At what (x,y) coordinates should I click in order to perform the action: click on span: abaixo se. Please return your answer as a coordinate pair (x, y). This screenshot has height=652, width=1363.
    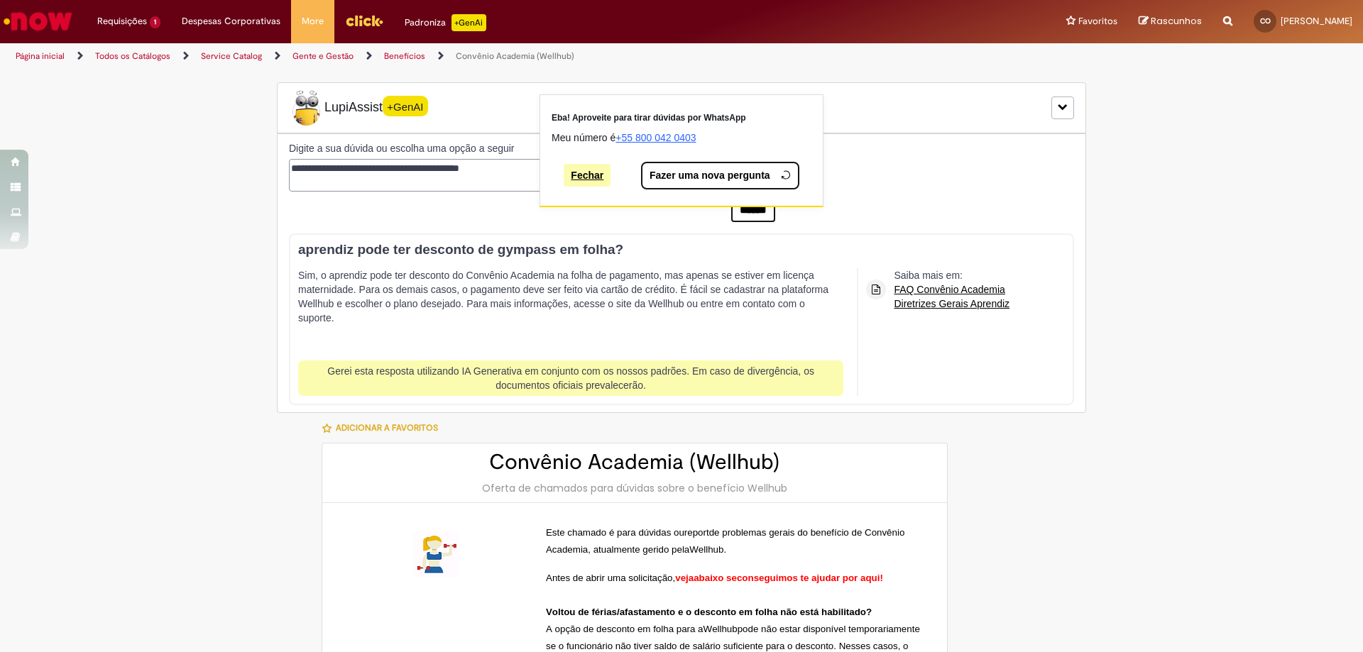
    Looking at the image, I should click on (715, 578).